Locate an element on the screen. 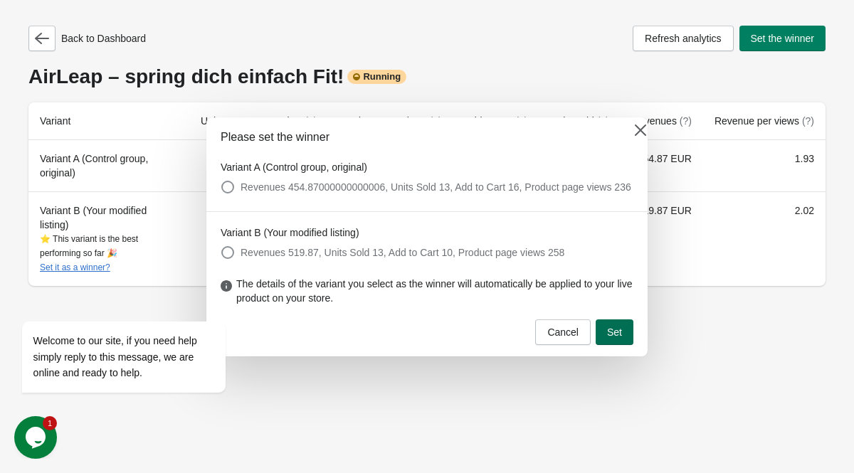 The width and height of the screenshot is (854, 473). button: Set is located at coordinates (614, 332).